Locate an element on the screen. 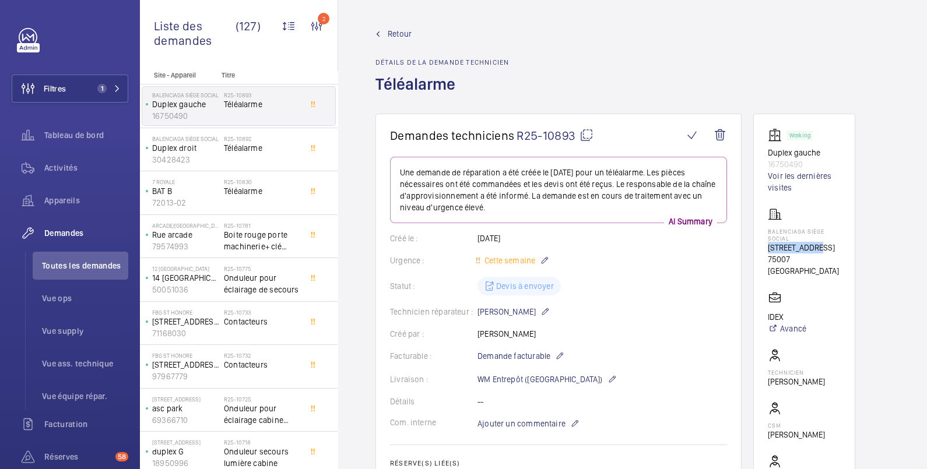 The width and height of the screenshot is (927, 469). p: BAT B is located at coordinates (185, 191).